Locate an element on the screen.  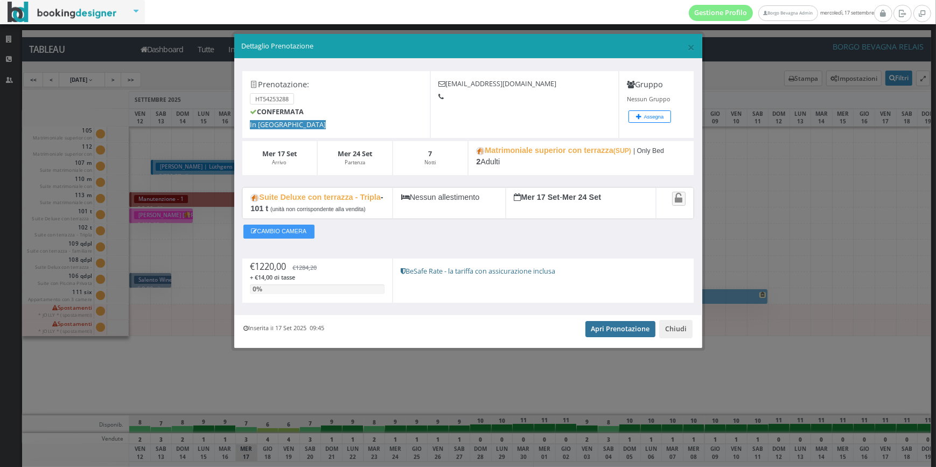
h4: Prenotazione: is located at coordinates (336, 84).